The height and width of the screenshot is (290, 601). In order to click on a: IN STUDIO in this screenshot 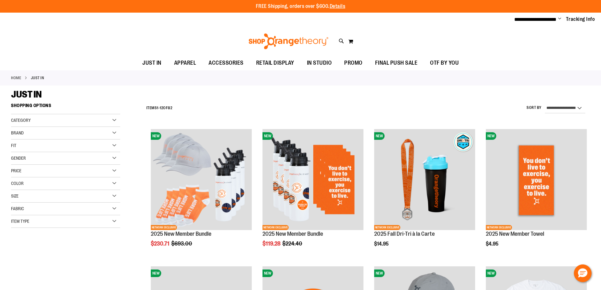, I will do `click(319, 63)`.